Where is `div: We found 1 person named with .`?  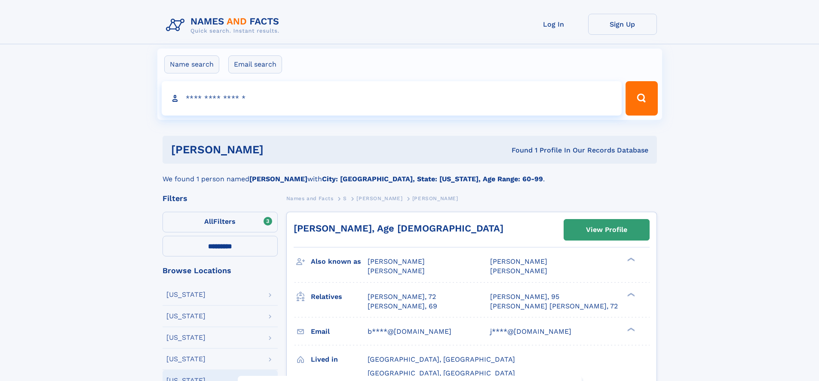 div: We found 1 person named with . is located at coordinates (410, 174).